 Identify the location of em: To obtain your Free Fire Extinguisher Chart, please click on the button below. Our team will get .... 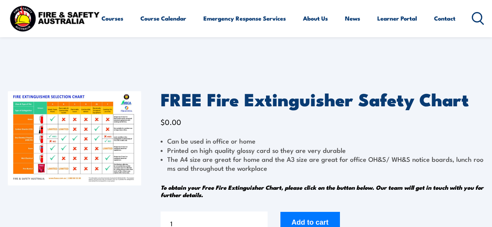
(322, 191).